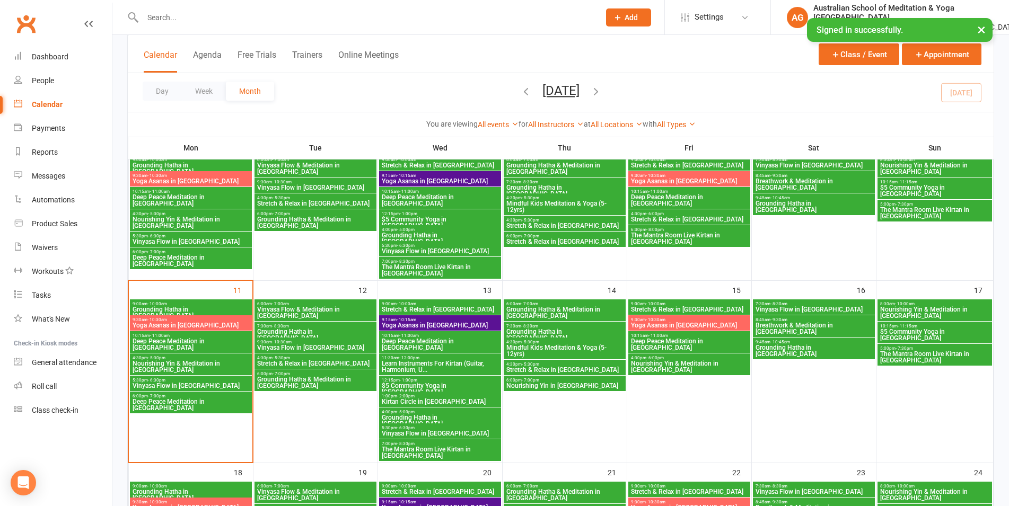 The height and width of the screenshot is (506, 1009). What do you see at coordinates (493, 472) in the screenshot?
I see `div: 20` at bounding box center [493, 472].